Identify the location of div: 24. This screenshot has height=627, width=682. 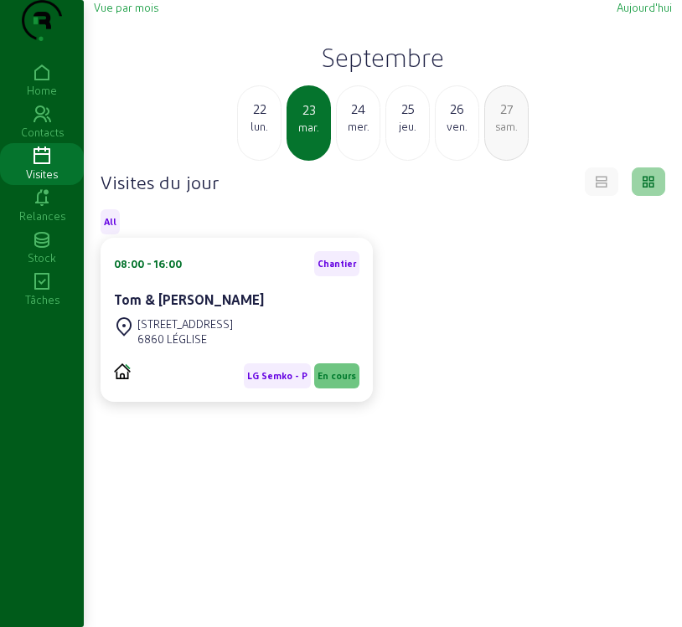
(358, 109).